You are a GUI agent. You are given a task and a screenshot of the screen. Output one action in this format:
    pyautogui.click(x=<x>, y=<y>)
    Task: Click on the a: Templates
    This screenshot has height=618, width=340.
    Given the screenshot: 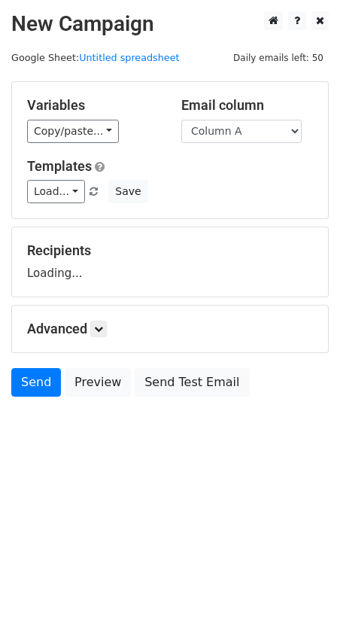 What is the action you would take?
    pyautogui.click(x=59, y=165)
    